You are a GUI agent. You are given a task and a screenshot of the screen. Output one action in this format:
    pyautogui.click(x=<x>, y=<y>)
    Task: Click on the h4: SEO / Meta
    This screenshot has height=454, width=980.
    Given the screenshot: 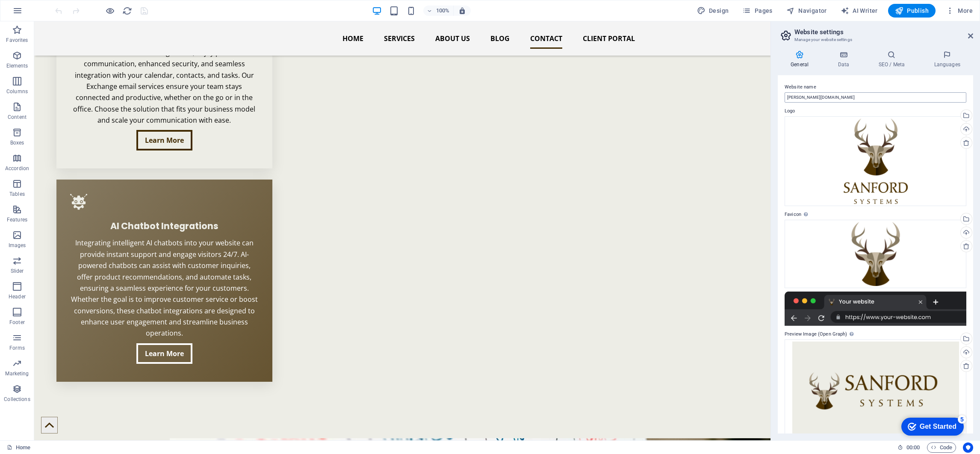 What is the action you would take?
    pyautogui.click(x=893, y=59)
    